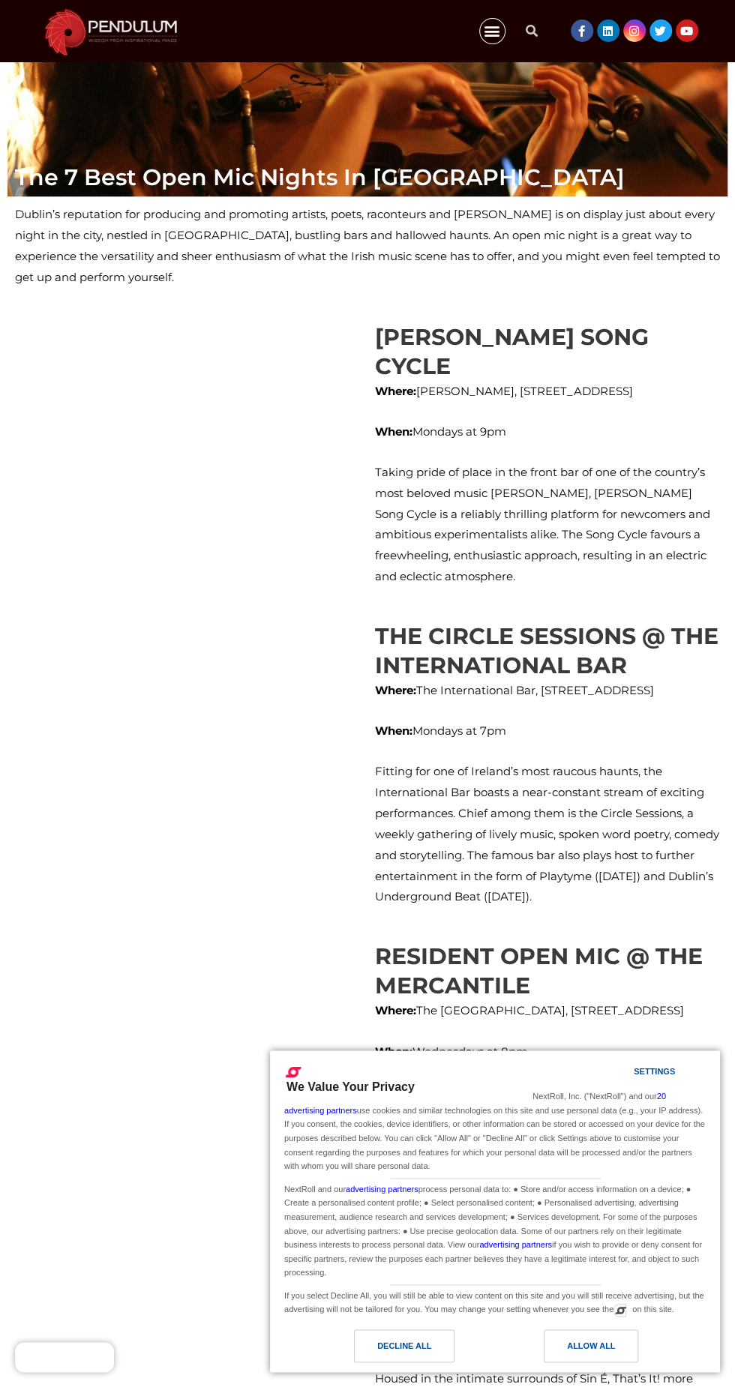  Describe the element at coordinates (111, 31) in the screenshot. I see `img: cropped-cropped-Pendulum-Summit-Logo-Website.png` at that location.